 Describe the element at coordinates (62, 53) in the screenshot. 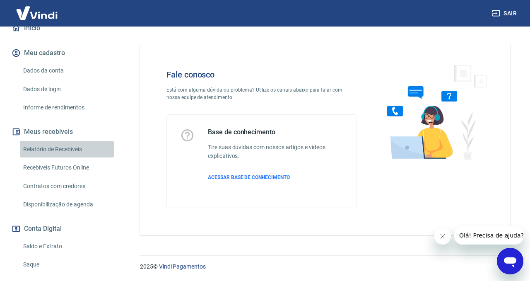

I see `button: Meu cadastro` at that location.